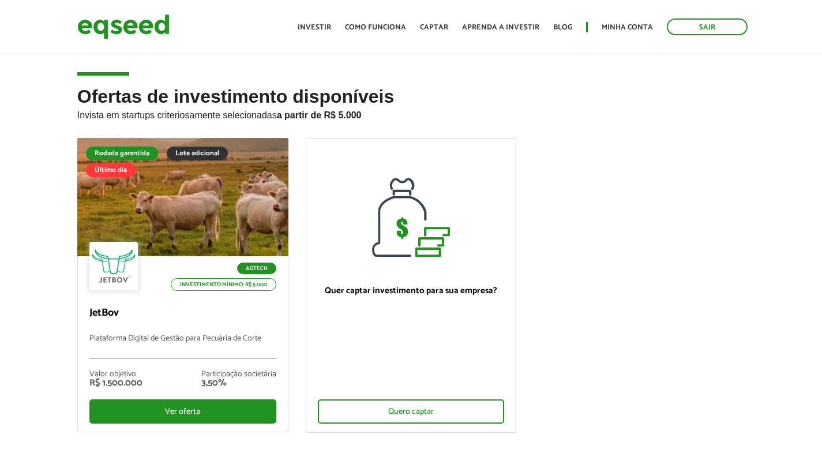  I want to click on div: Ver oferta, so click(183, 411).